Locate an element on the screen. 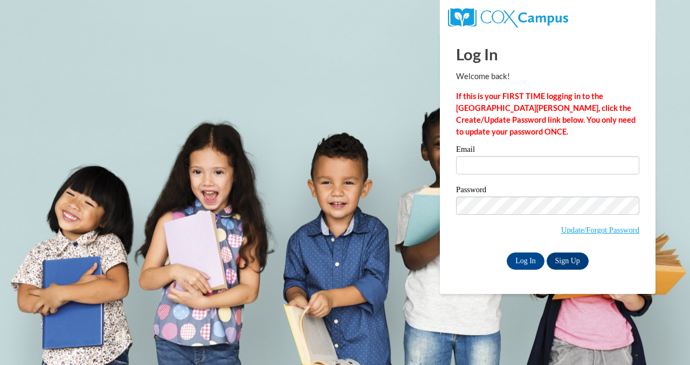 This screenshot has width=690, height=365. a: Update/Forgot Password is located at coordinates (600, 230).